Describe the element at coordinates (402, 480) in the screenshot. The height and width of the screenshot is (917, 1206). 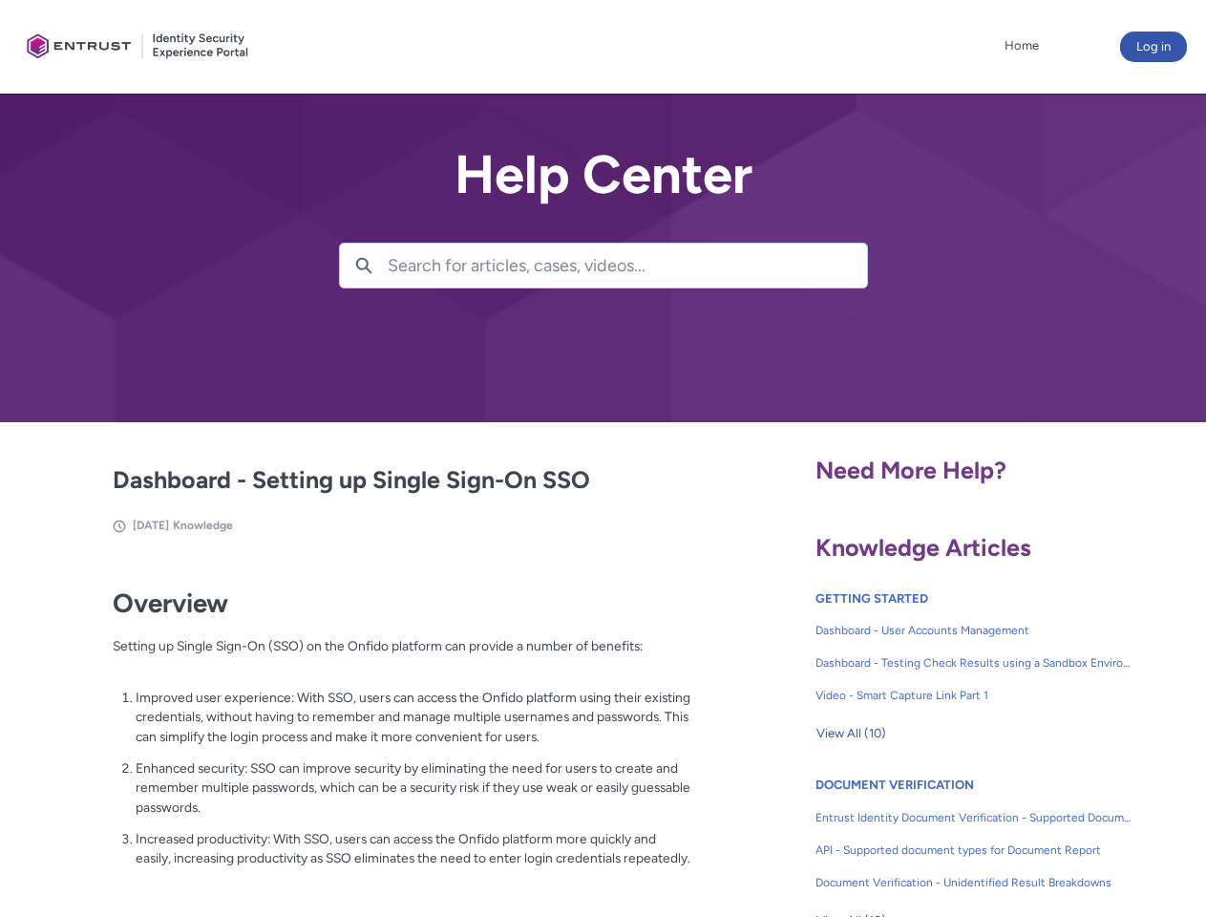
I see `h2: Dashboard - Setting up Single Sign-On SSO` at that location.